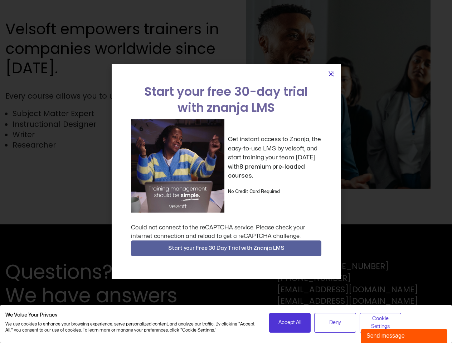 The image size is (452, 343). I want to click on p: We use cookies to enhance your browsing experience, serve personalized content, and analyze our t..., so click(132, 328).